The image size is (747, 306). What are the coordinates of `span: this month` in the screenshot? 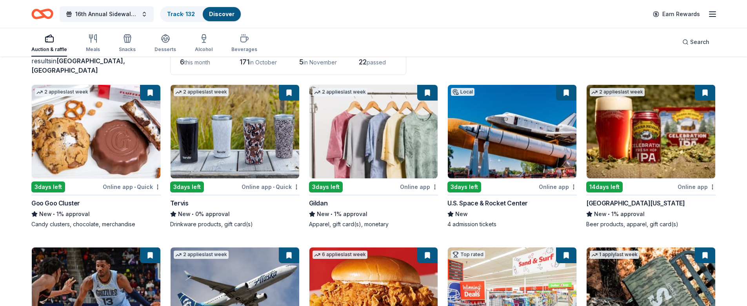 It's located at (197, 62).